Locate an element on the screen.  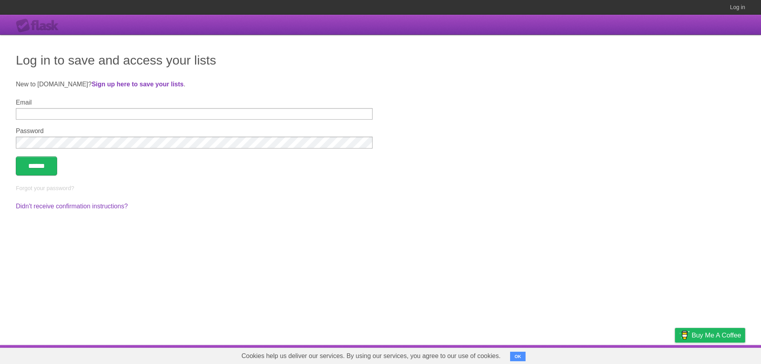
span: Buy me a coffee is located at coordinates (716, 335).